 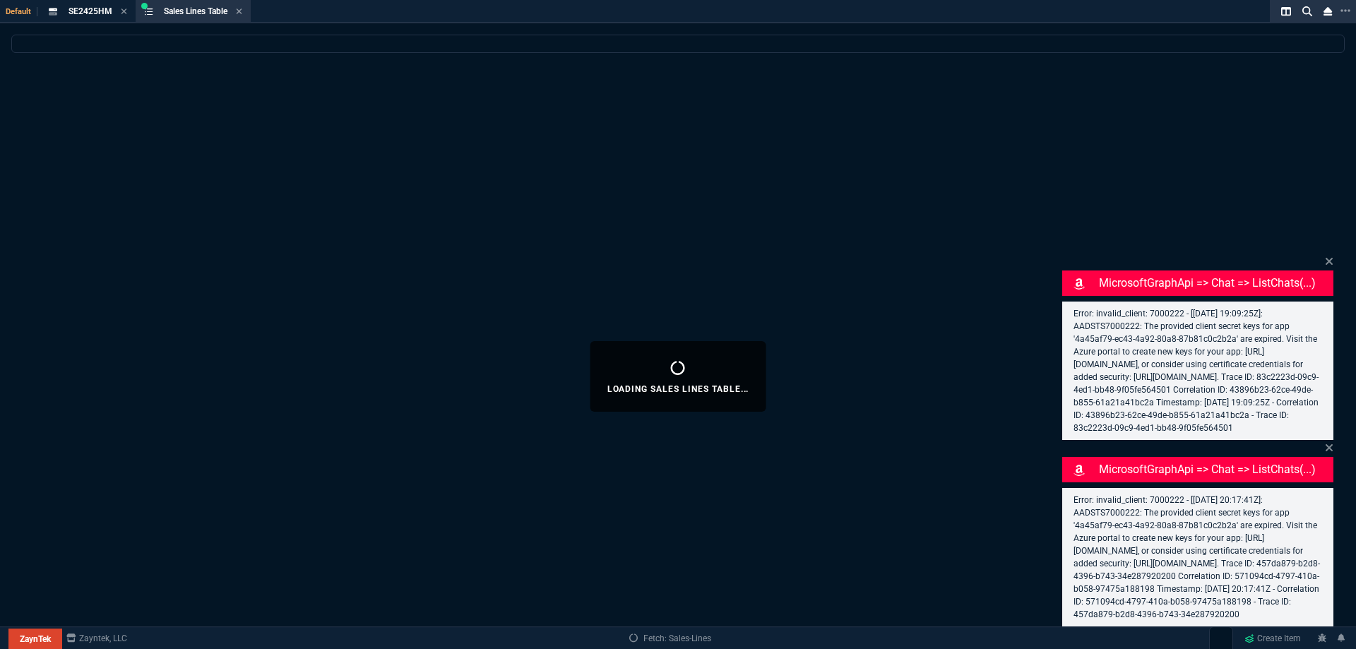 I want to click on p: Loading Sales Lines Table..., so click(x=678, y=389).